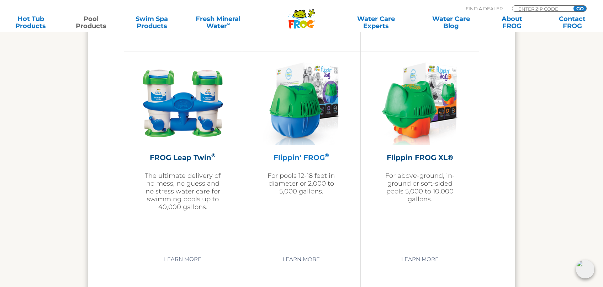  I want to click on p: For above-ground, in-ground or soft-sided pools 5,000 to 10,000 gallons., so click(420, 188).